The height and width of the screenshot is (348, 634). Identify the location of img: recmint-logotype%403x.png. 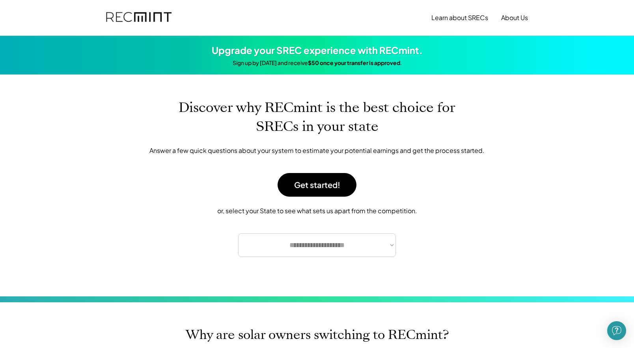
(139, 18).